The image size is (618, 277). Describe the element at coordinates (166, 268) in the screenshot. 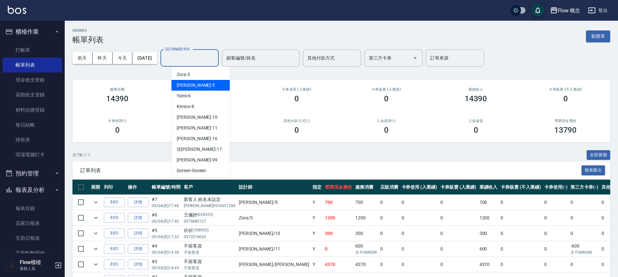

I see `p: 09/04 (四) 14:45` at that location.